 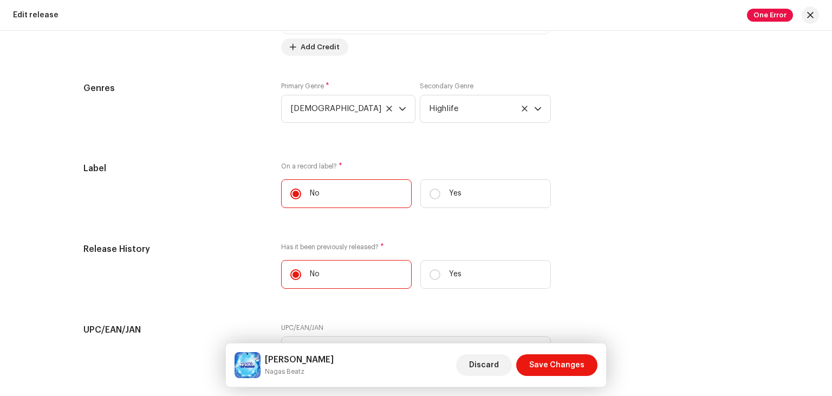 I want to click on label: Primary Genre, so click(x=305, y=86).